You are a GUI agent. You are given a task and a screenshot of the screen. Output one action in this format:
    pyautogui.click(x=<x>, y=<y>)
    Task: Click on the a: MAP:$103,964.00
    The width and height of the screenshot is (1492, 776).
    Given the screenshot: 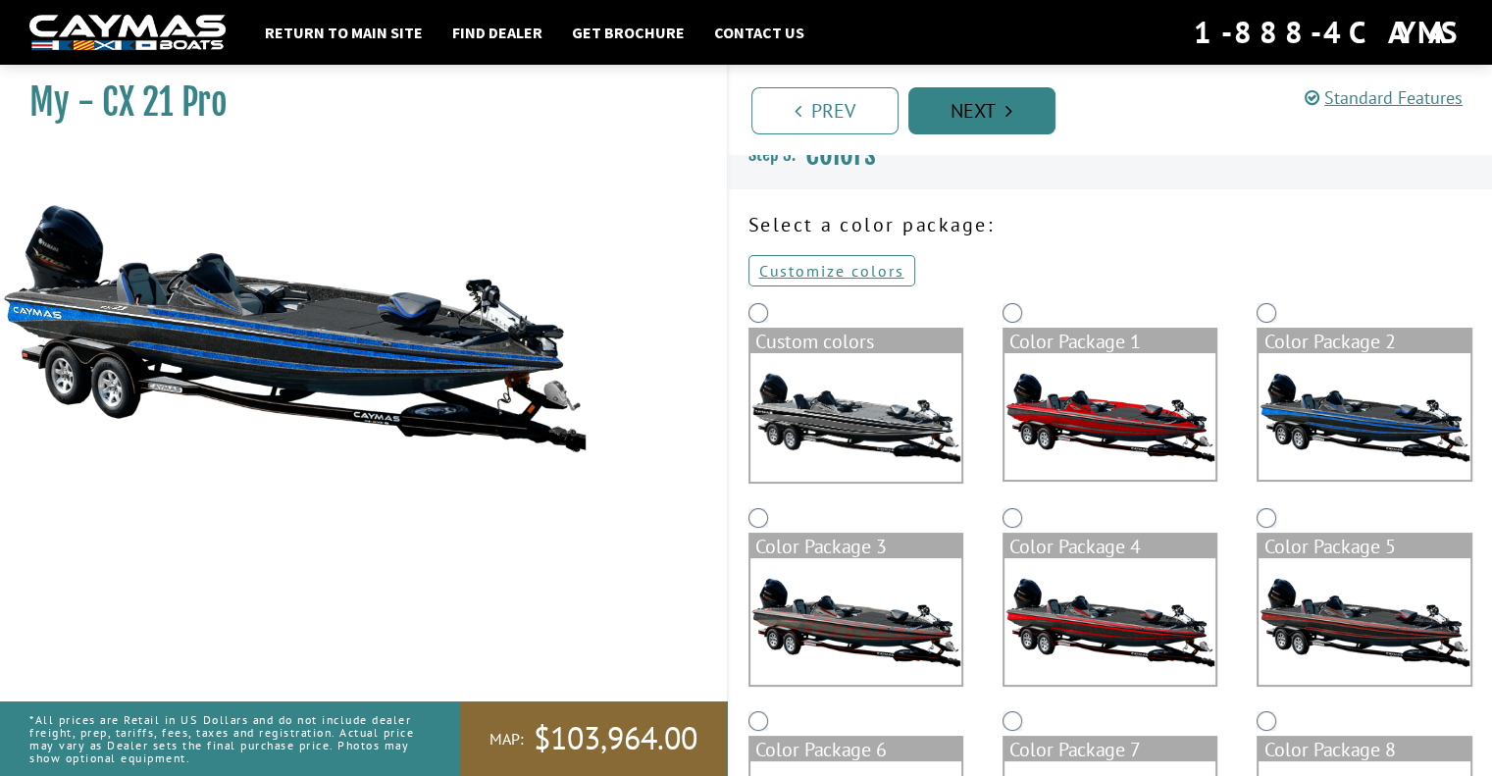 What is the action you would take?
    pyautogui.click(x=593, y=739)
    